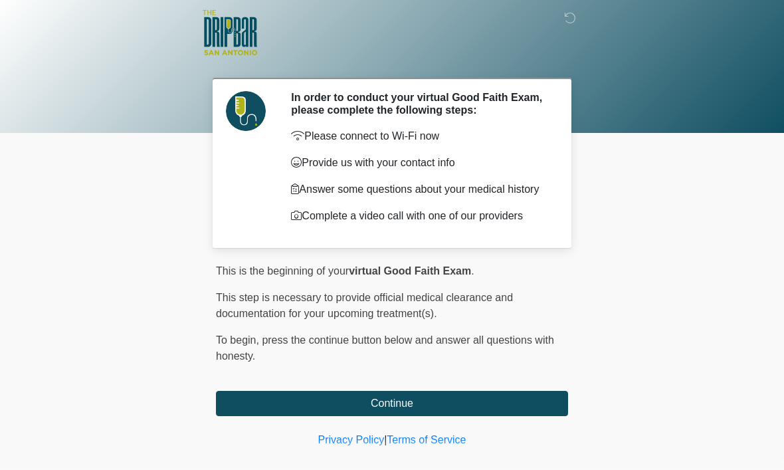 This screenshot has width=784, height=470. What do you see at coordinates (419, 136) in the screenshot?
I see `p: Please connect to Wi-Fi now` at bounding box center [419, 136].